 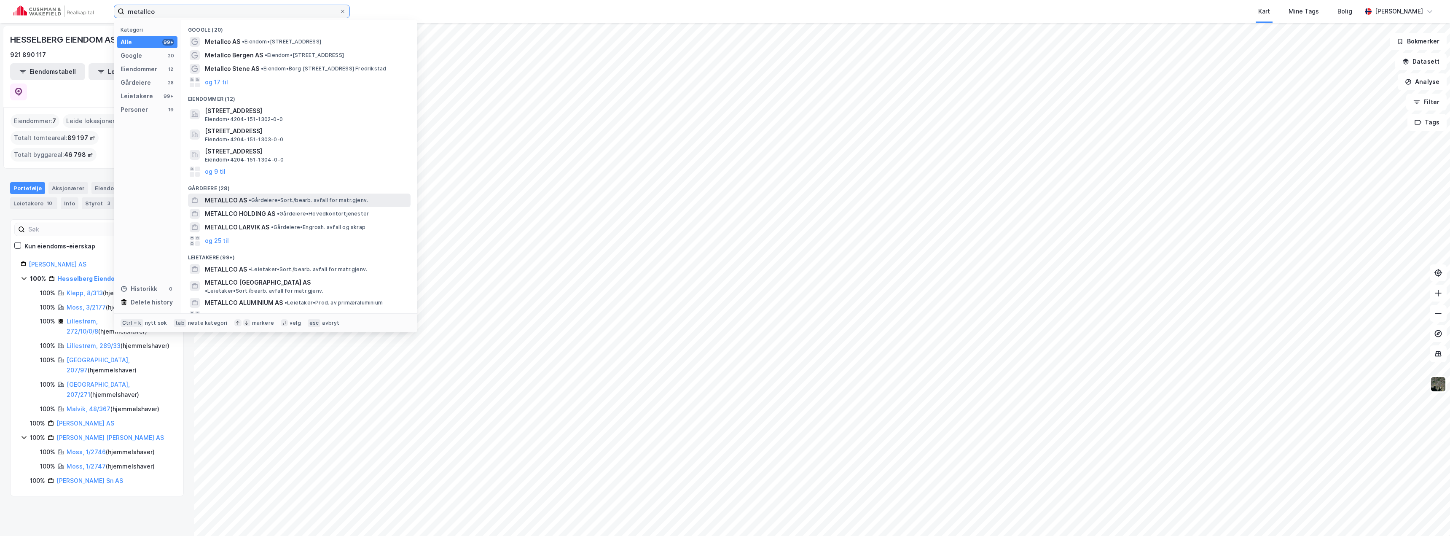 I want to click on span: 46 798 ㎡, so click(x=78, y=155).